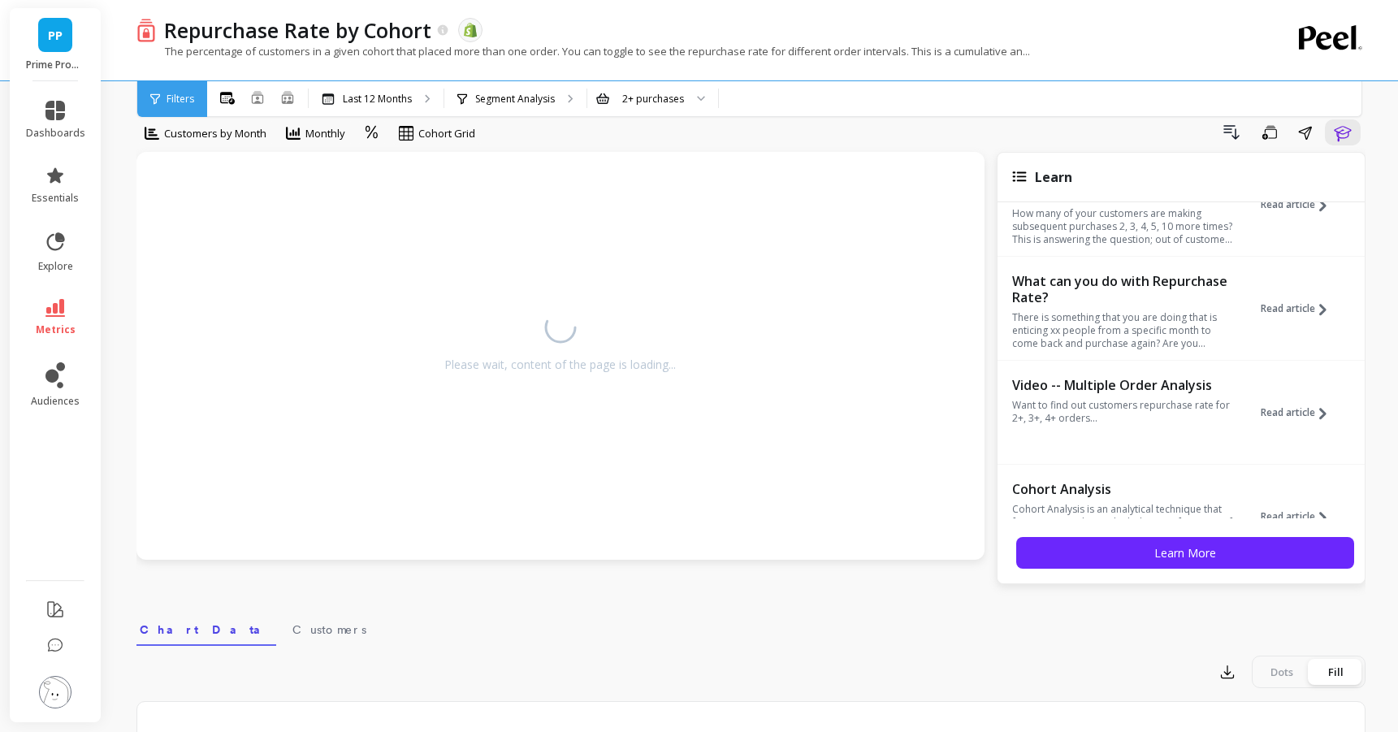 The height and width of the screenshot is (732, 1398). I want to click on p: Cohort Analysis is an analytical technique that focuses on analyzing the behavior of a group of u..., so click(1124, 522).